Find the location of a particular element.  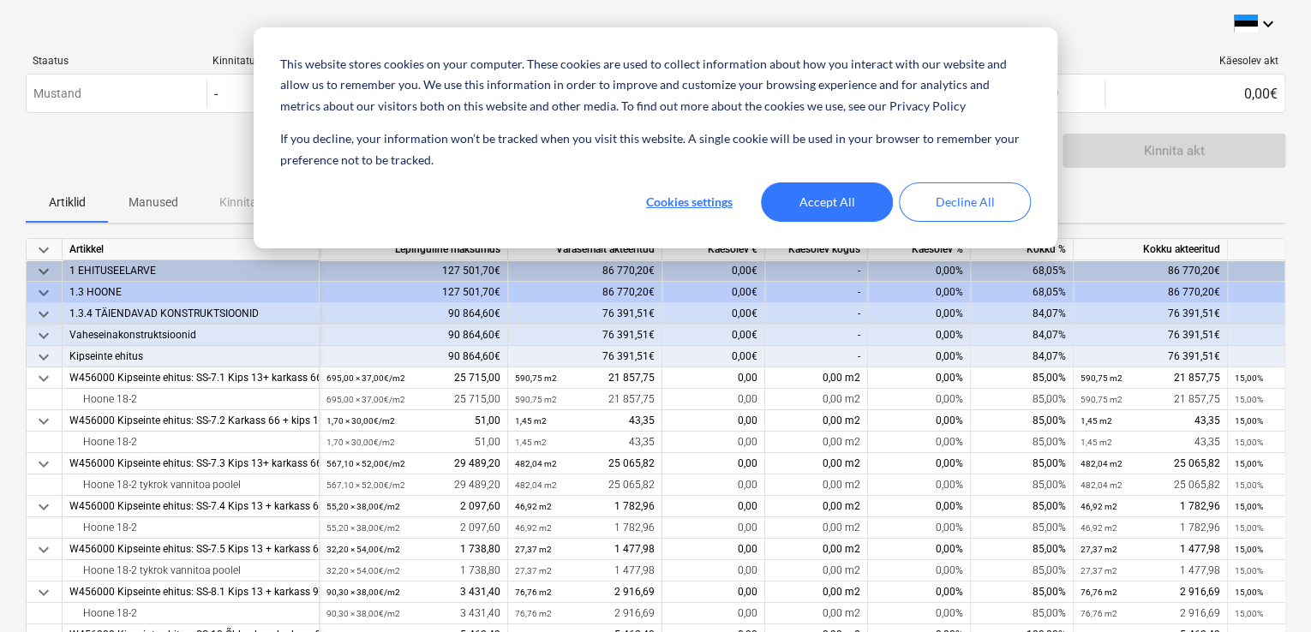

div: W456000 Kipseinte ehitus: SS-7.2 Karkass 66 + kips 13 is located at coordinates (190, 421).